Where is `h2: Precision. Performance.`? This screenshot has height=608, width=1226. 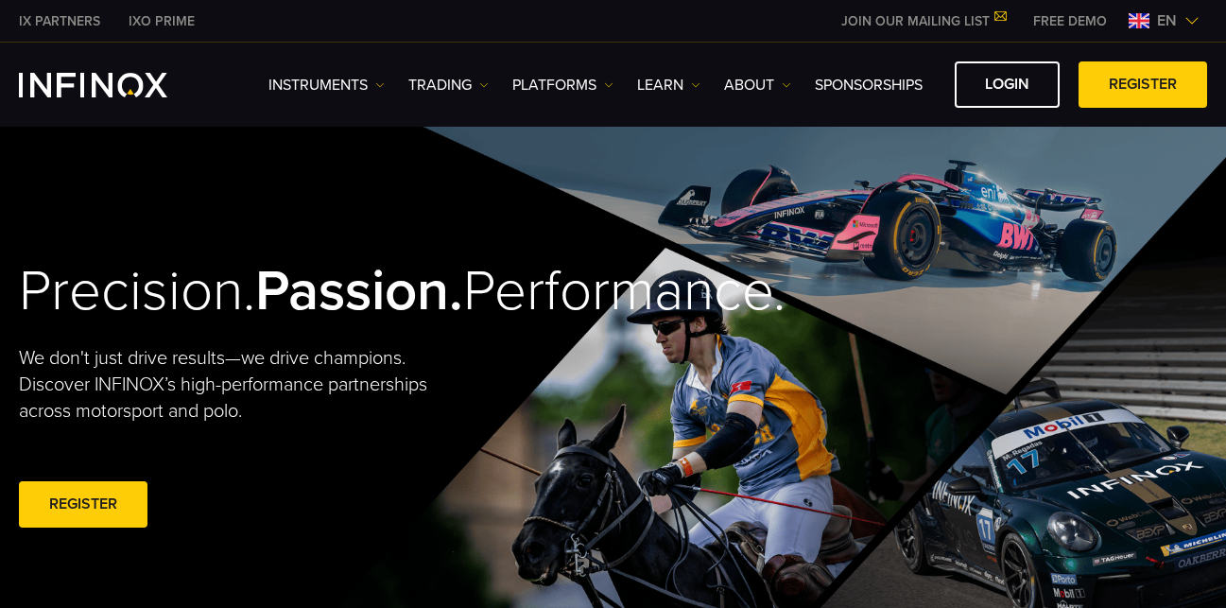 h2: Precision. Performance. is located at coordinates (286, 291).